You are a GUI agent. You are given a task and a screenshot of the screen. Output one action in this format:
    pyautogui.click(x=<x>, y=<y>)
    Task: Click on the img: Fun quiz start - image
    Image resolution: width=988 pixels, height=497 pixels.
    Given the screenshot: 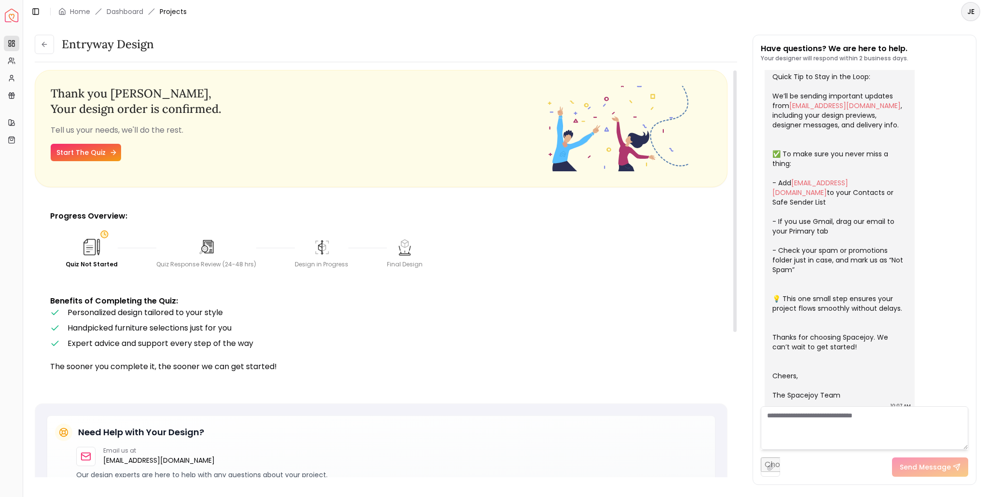 What is the action you would take?
    pyautogui.click(x=619, y=128)
    